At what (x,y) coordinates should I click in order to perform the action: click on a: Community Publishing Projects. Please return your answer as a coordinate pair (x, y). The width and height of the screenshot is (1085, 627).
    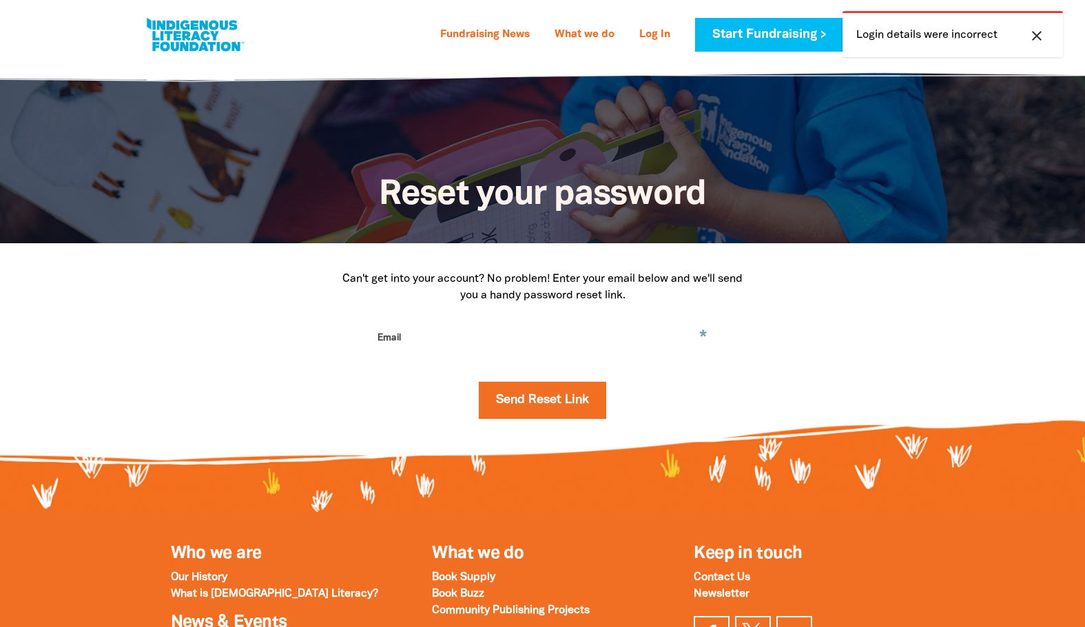
    Looking at the image, I should click on (511, 611).